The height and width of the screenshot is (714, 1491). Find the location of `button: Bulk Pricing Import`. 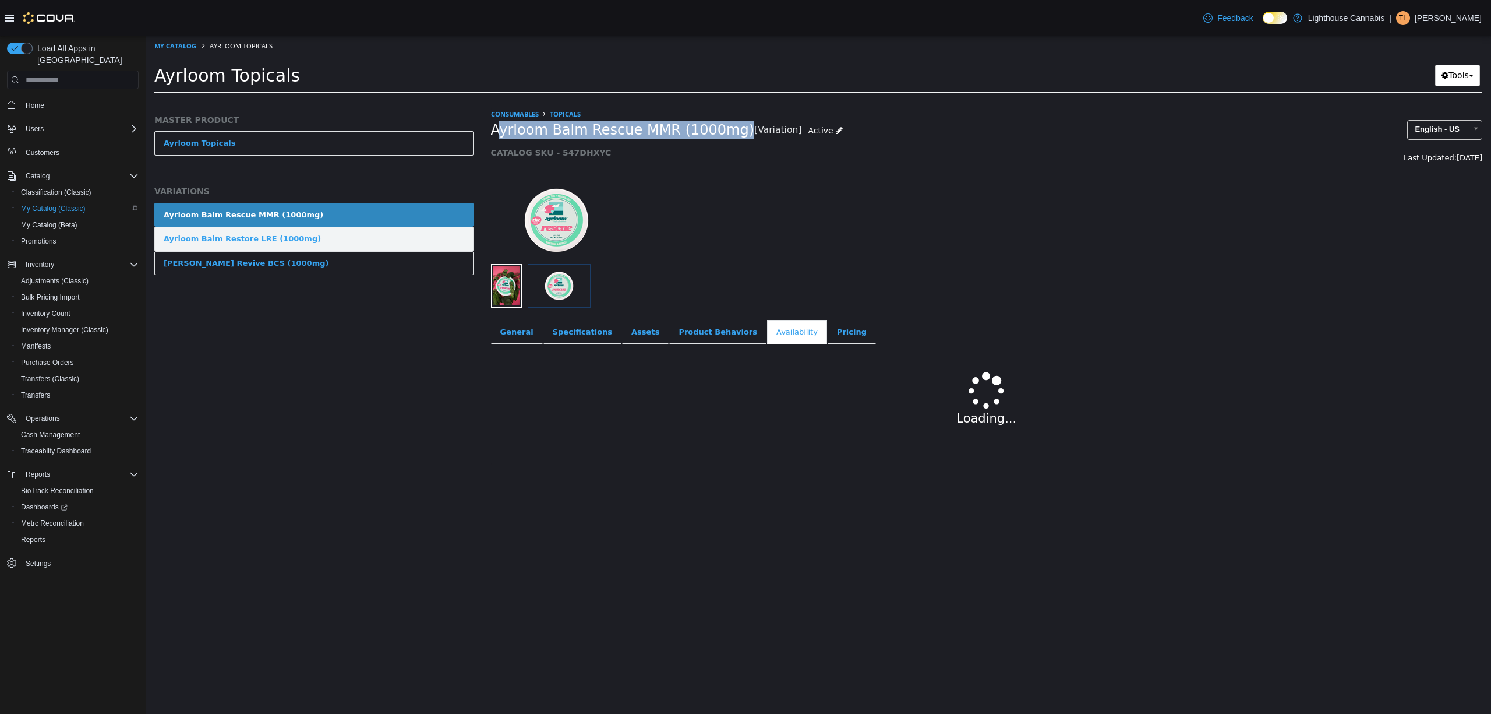

button: Bulk Pricing Import is located at coordinates (77, 297).